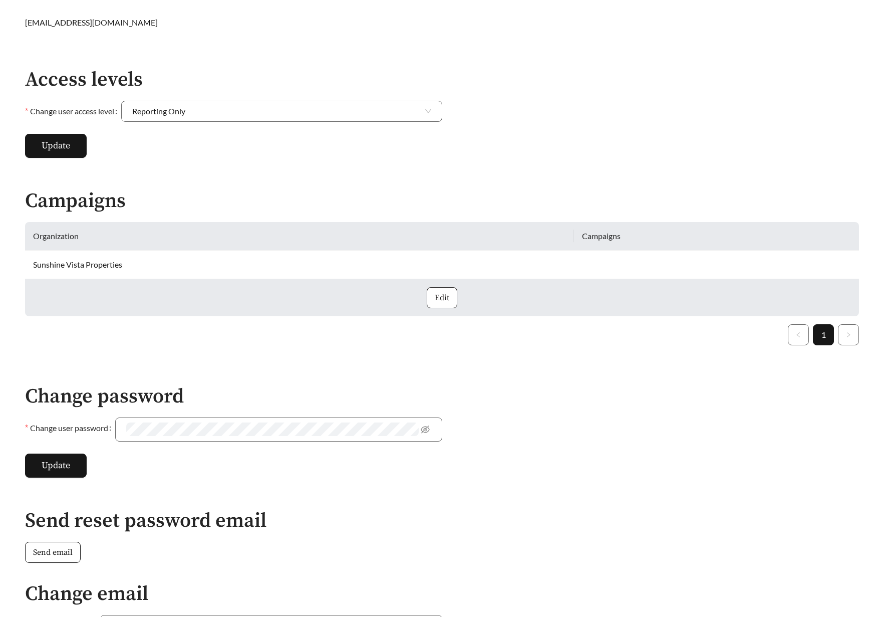  What do you see at coordinates (849, 335) in the screenshot?
I see `li: Next Page` at bounding box center [849, 335].